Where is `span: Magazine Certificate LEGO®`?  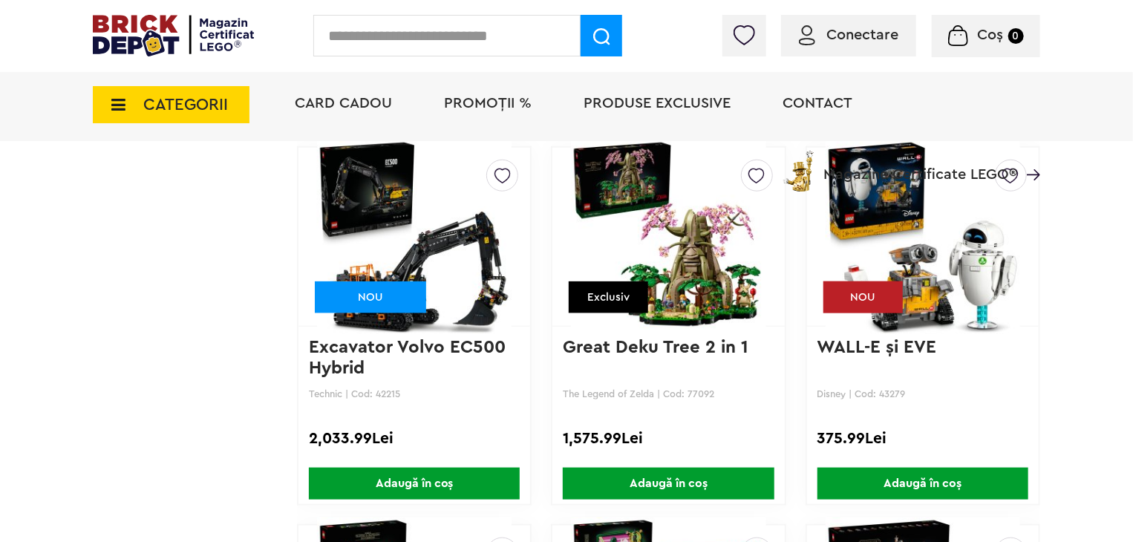 span: Magazine Certificate LEGO® is located at coordinates (920, 165).